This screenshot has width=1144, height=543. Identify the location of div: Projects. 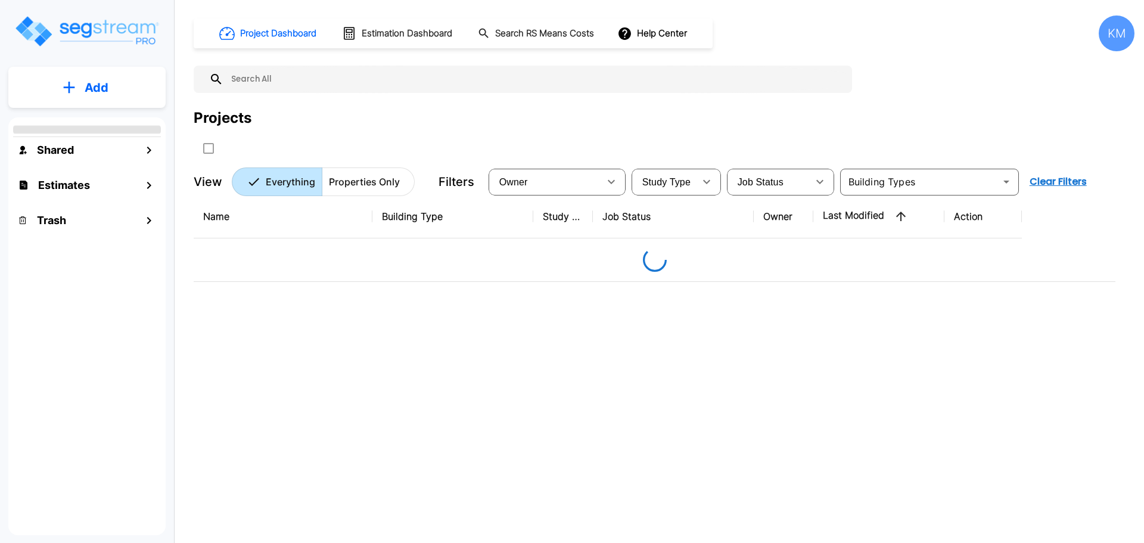
(222, 118).